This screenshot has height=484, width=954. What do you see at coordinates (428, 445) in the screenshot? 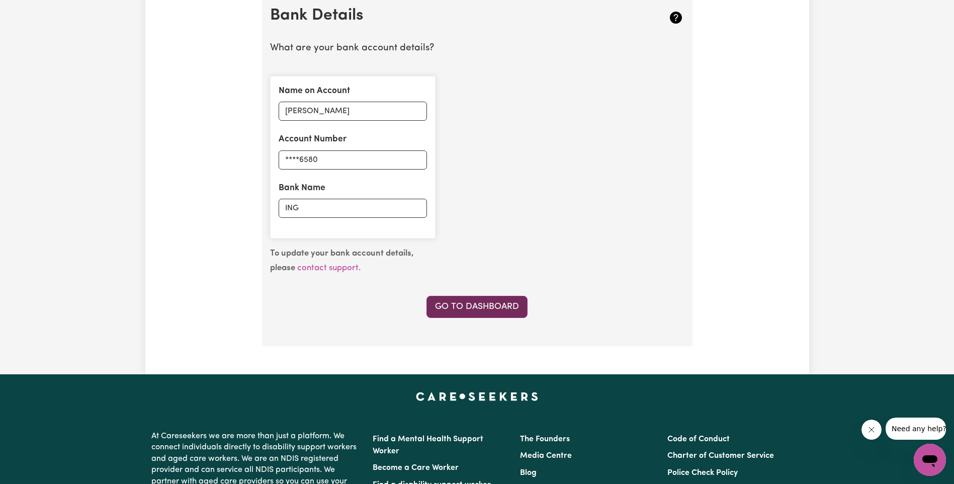
I see `a: Find a Mental Health Support Worker` at bounding box center [428, 445].